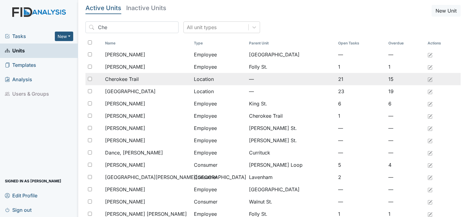  I want to click on td: 23, so click(361, 91).